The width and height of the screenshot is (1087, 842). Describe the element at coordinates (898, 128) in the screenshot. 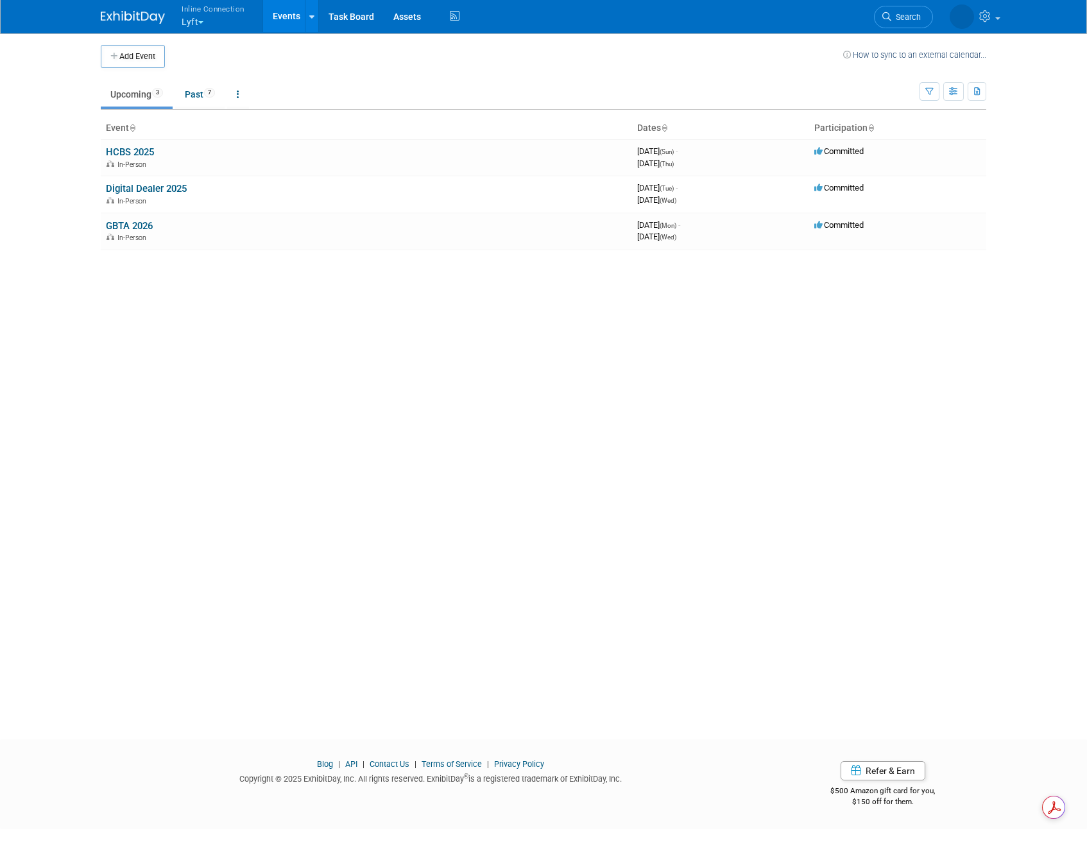

I see `th: Participation` at that location.